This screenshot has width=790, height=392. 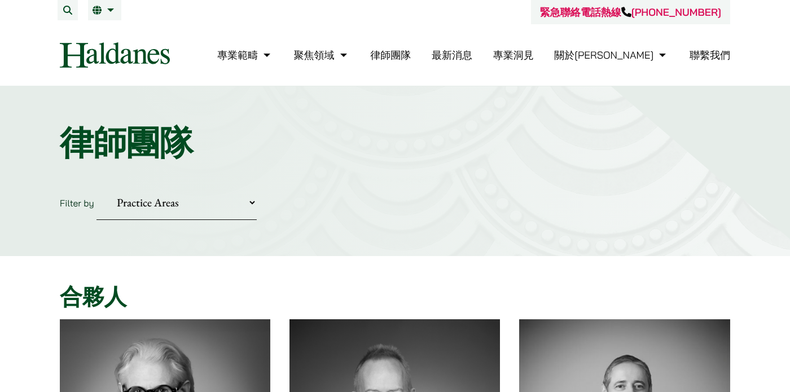 I want to click on a: 繁, so click(x=104, y=10).